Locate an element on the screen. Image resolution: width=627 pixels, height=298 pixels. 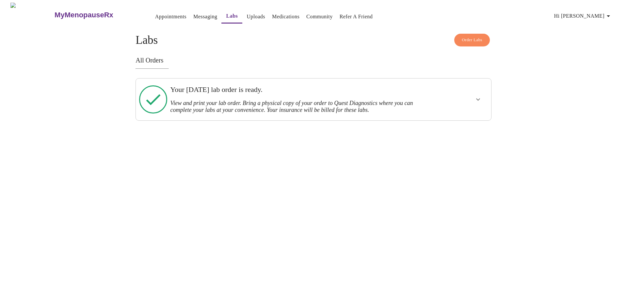
a: Appointments is located at coordinates (171, 17).